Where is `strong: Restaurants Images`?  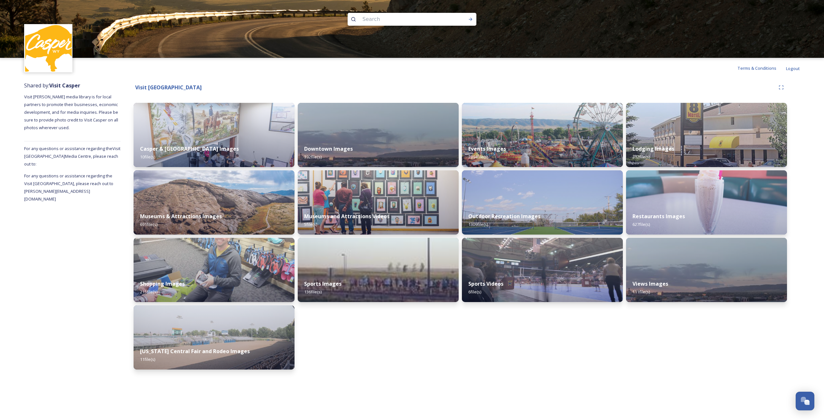
strong: Restaurants Images is located at coordinates (658, 217).